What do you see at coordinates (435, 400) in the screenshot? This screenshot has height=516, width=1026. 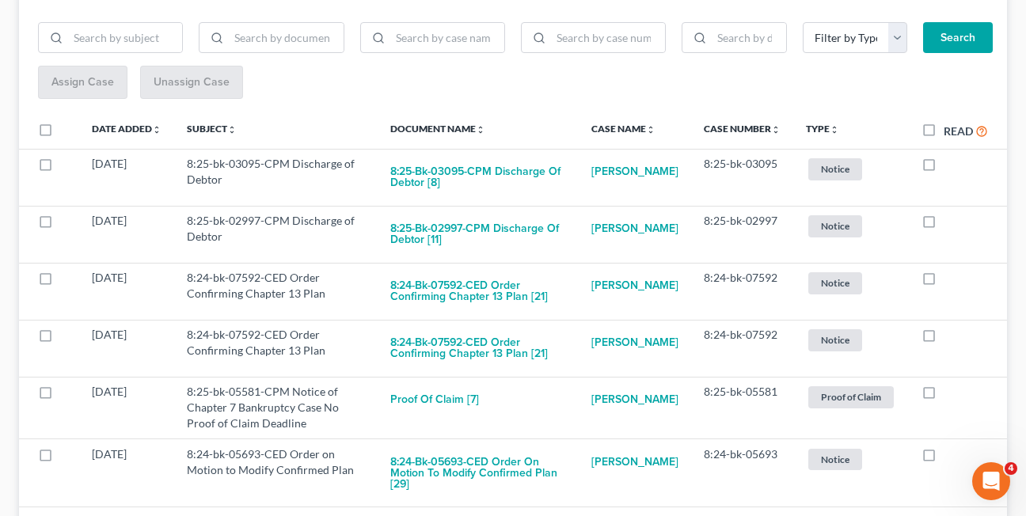 I see `button: Proof of Claim [7]` at bounding box center [435, 400].